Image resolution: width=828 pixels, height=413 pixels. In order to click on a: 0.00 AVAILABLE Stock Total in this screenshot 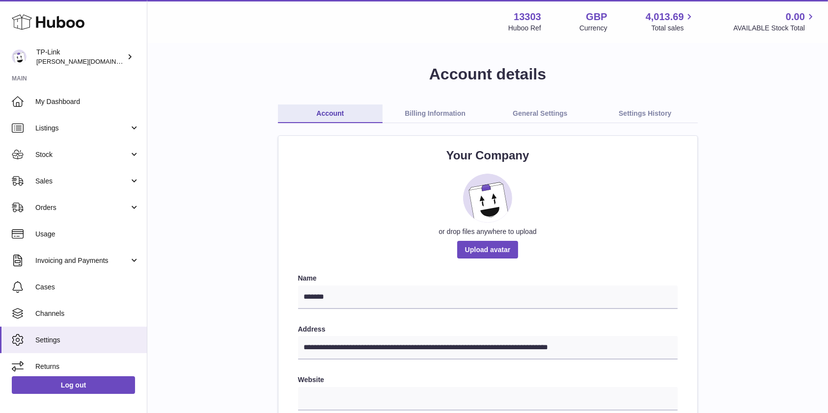, I will do `click(774, 22)`.